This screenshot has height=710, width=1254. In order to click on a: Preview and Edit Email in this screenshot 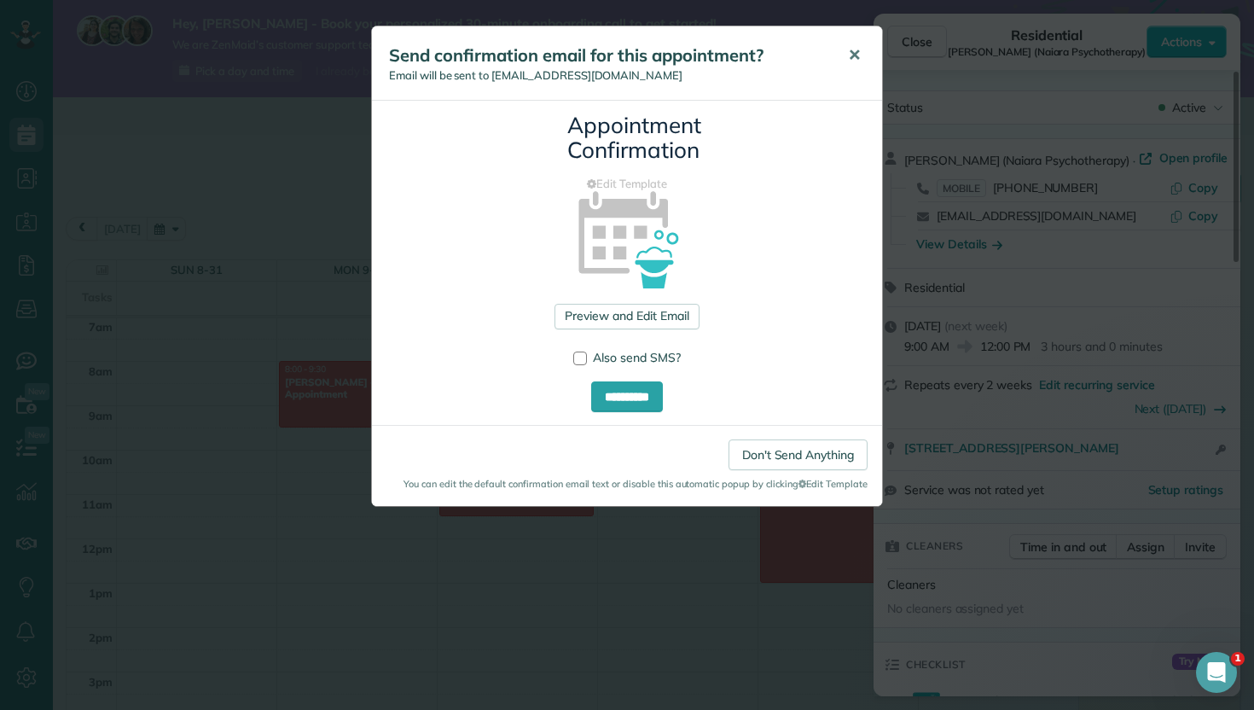, I will do `click(626, 317)`.